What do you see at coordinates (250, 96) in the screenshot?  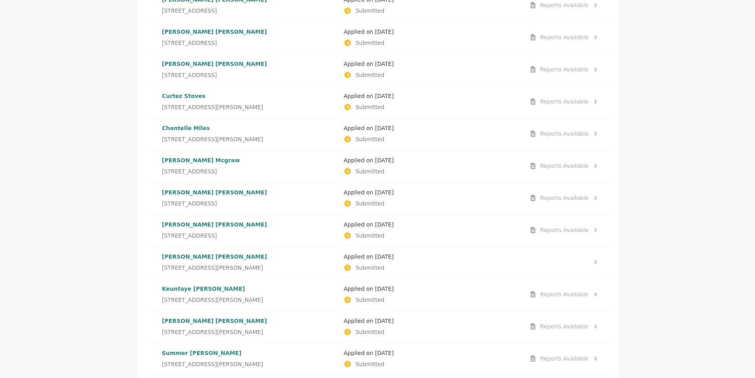 I see `p: Curtez Stoves` at bounding box center [250, 96].